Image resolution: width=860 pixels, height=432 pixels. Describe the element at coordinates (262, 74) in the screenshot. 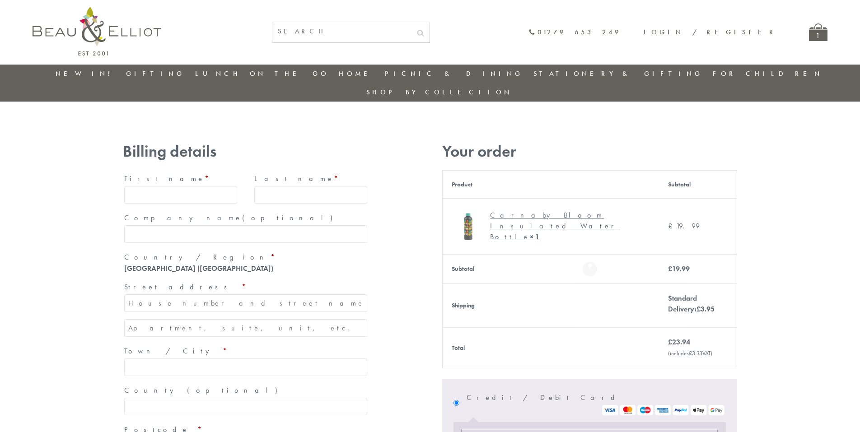

I see `a: Lunch On The Go` at that location.